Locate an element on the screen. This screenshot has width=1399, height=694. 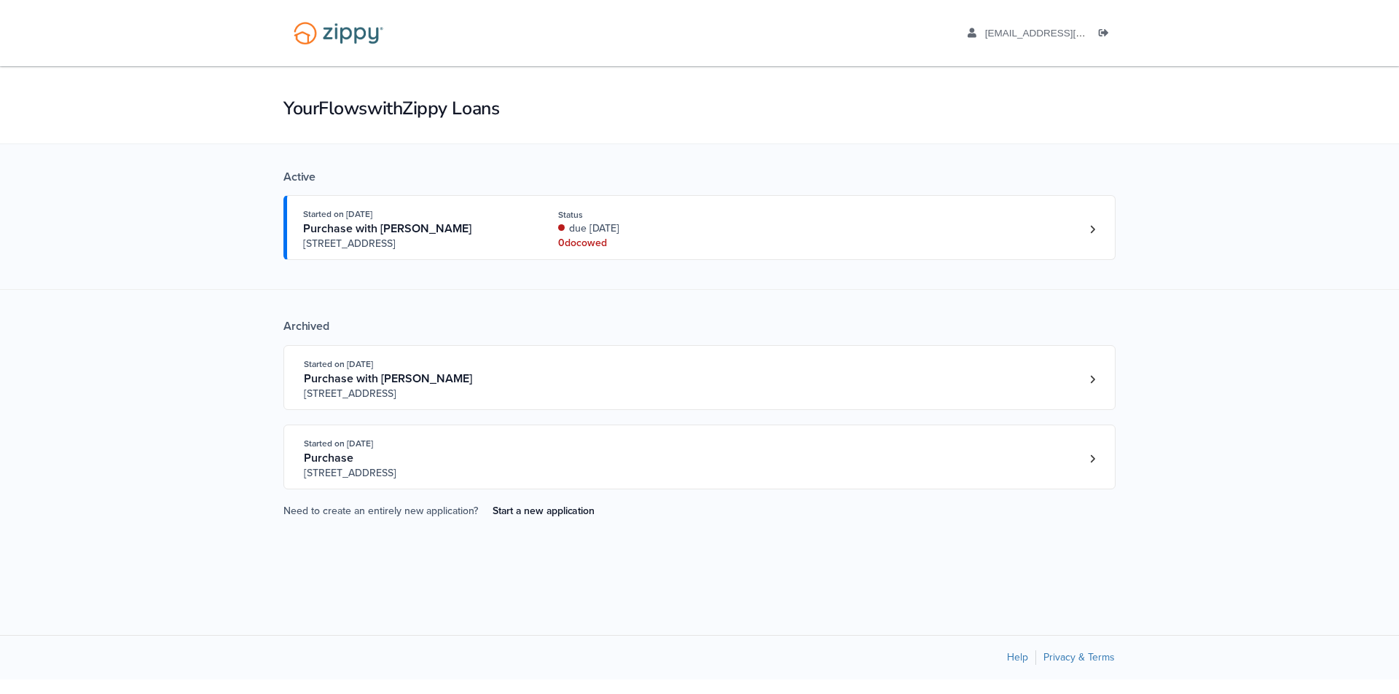
a: edit profile is located at coordinates (1059, 35).